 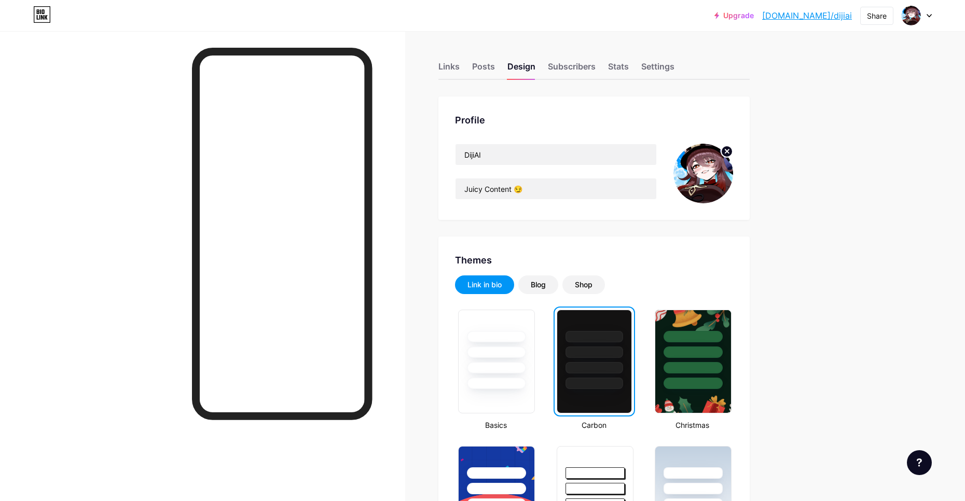 What do you see at coordinates (692, 425) in the screenshot?
I see `div: Christmas` at bounding box center [692, 425].